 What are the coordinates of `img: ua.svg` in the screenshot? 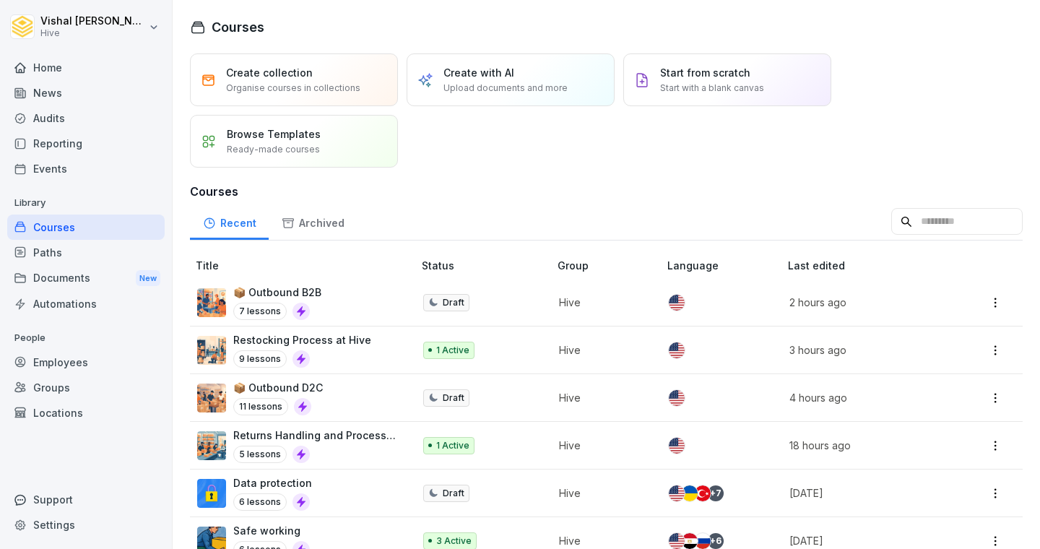 It's located at (690, 493).